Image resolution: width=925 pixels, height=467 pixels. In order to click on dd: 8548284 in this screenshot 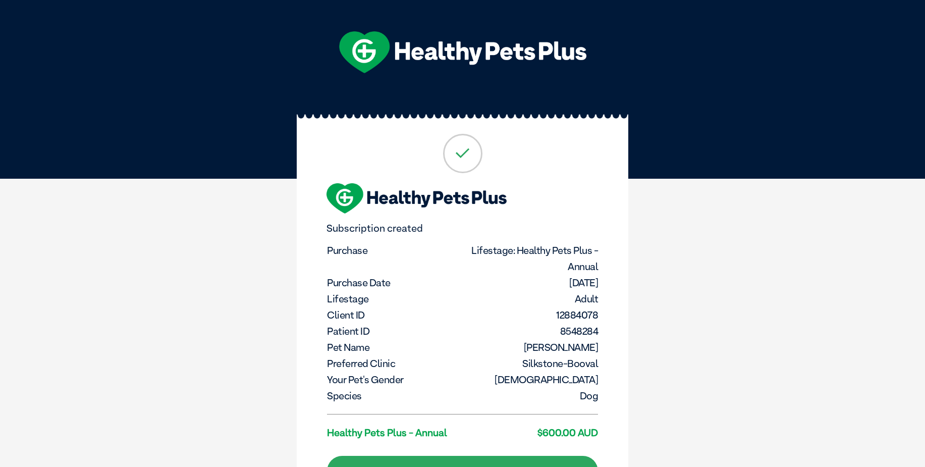, I will do `click(531, 331)`.